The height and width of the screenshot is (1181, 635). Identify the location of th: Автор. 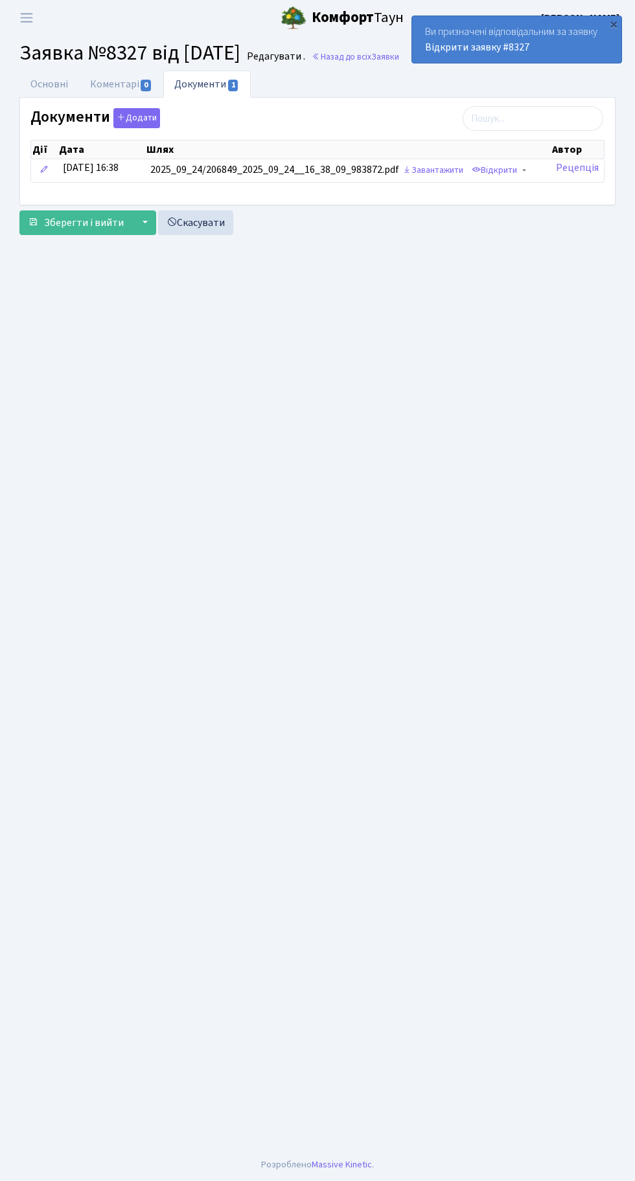
(577, 150).